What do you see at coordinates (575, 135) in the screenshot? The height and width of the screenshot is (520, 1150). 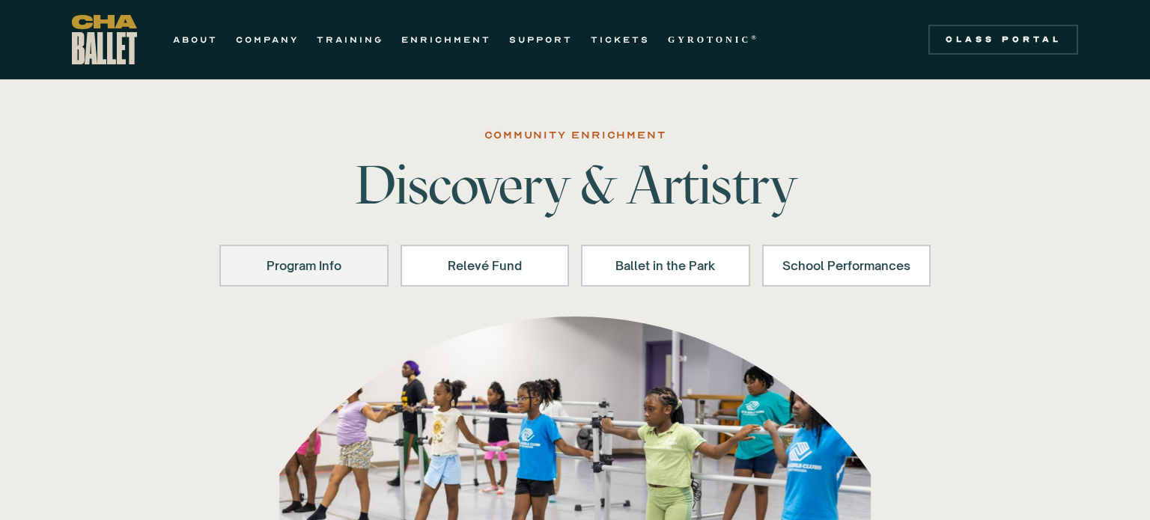 I see `div: COMMUNITY ENRICHMENT` at bounding box center [575, 135].